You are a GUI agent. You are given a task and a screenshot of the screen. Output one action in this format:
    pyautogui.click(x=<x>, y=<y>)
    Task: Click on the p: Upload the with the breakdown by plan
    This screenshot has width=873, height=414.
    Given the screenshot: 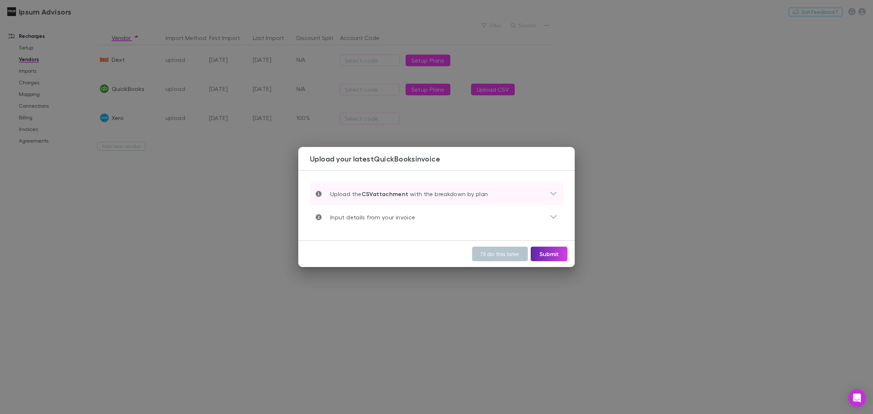 What is the action you would take?
    pyautogui.click(x=404, y=194)
    